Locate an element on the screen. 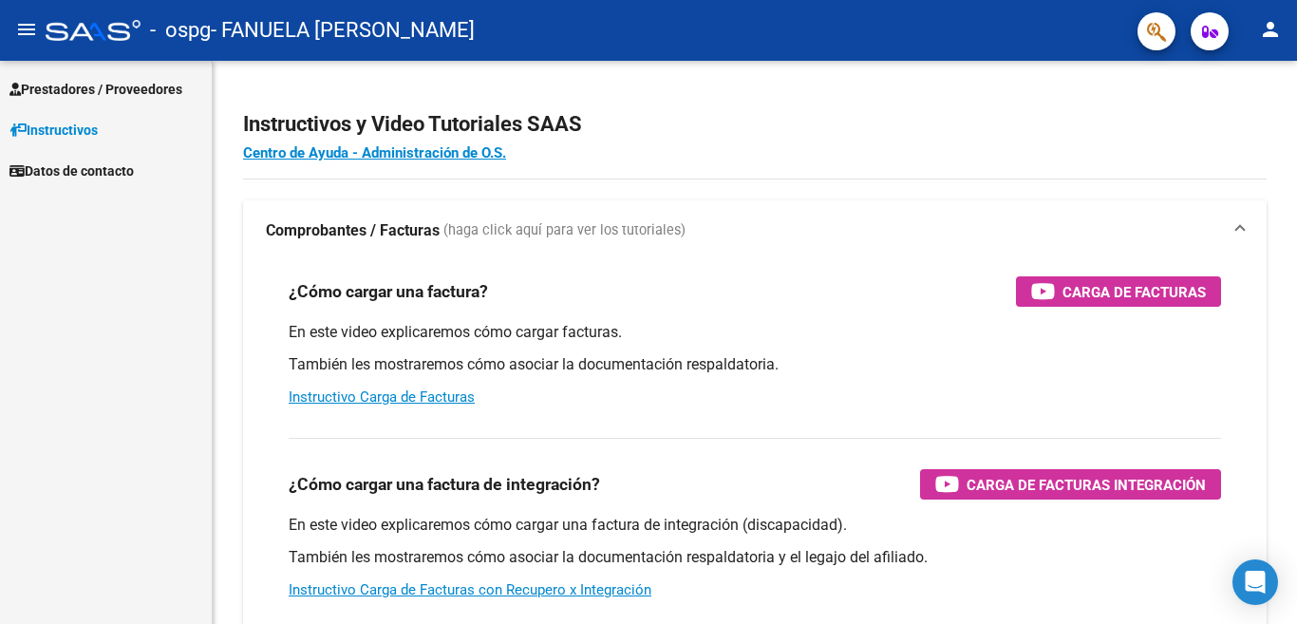  span: Instructivos is located at coordinates (53, 130).